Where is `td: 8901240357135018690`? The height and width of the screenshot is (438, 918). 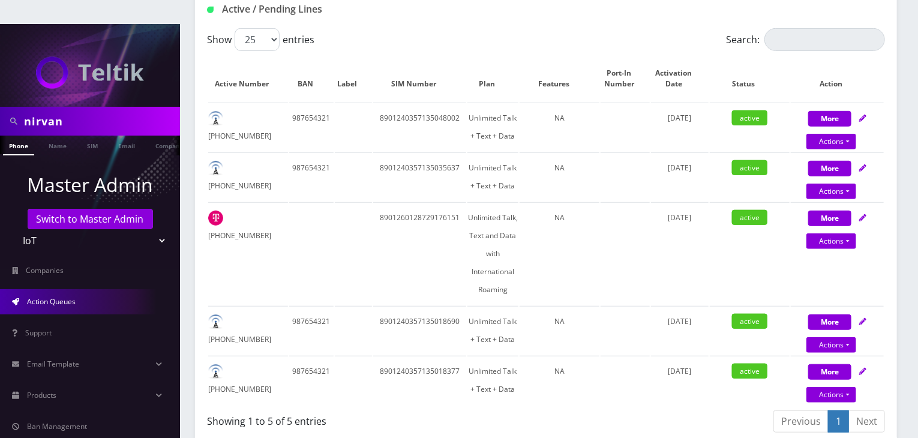
td: 8901240357135018690 is located at coordinates (420, 330).